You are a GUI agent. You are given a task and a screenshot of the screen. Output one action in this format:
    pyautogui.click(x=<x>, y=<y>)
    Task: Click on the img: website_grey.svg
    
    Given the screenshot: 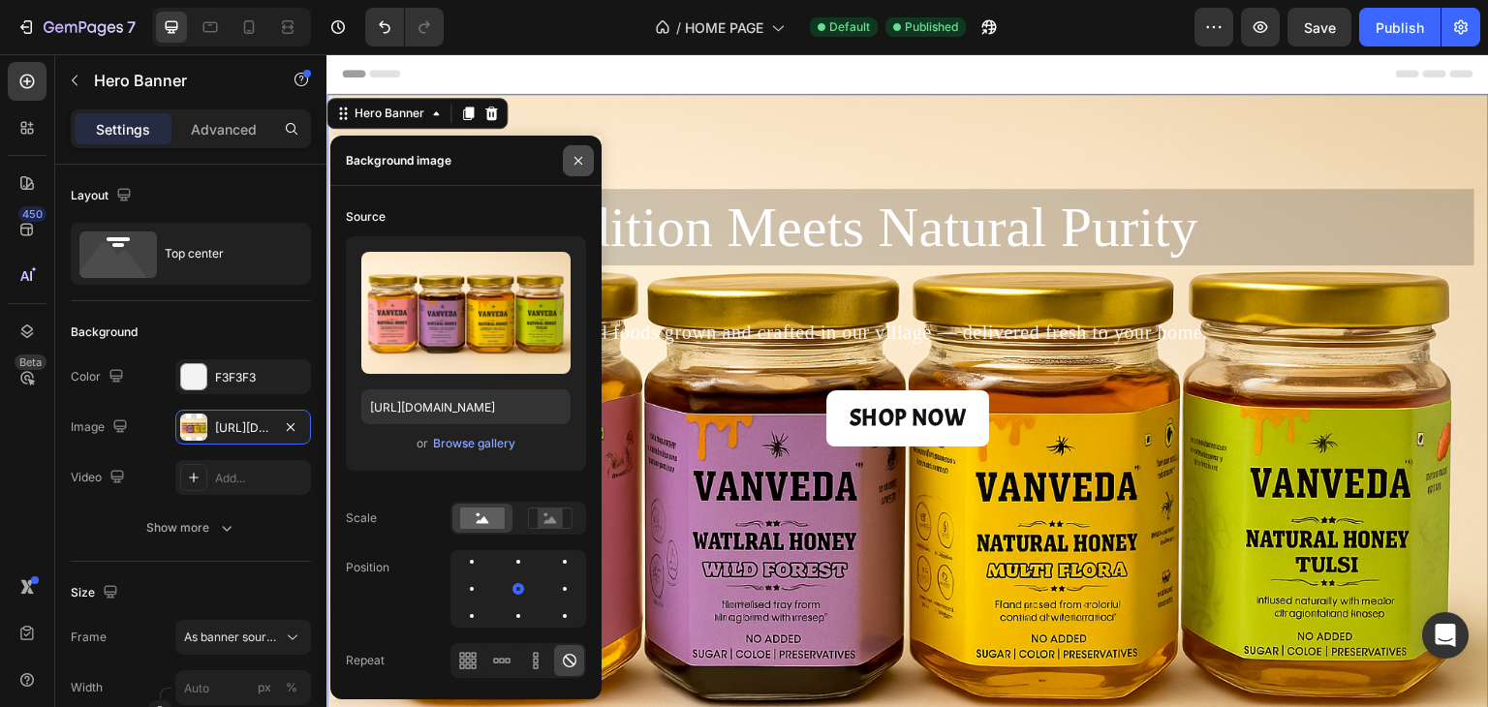 What is the action you would take?
    pyautogui.click(x=39, y=58)
    